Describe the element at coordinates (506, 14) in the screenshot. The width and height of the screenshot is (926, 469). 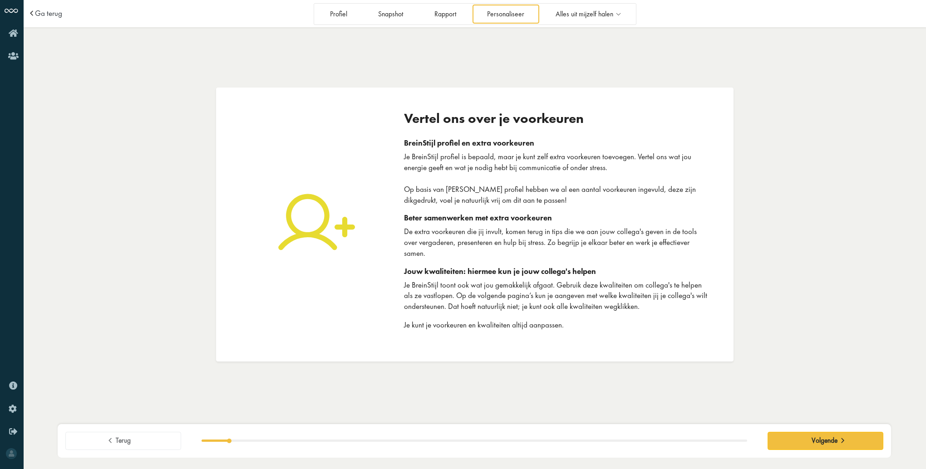
I see `a: Personaliseer` at that location.